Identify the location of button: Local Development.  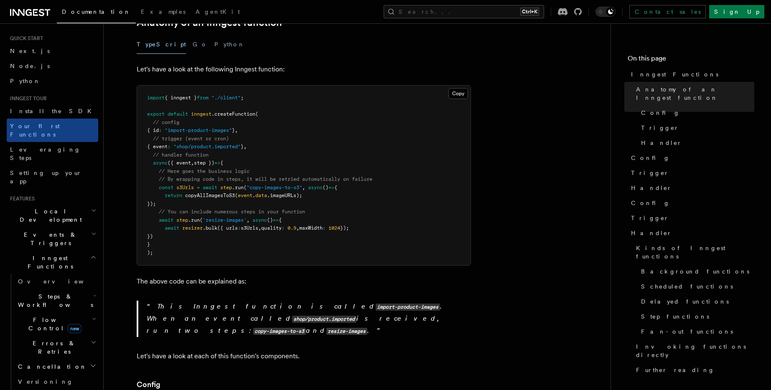
(52, 216).